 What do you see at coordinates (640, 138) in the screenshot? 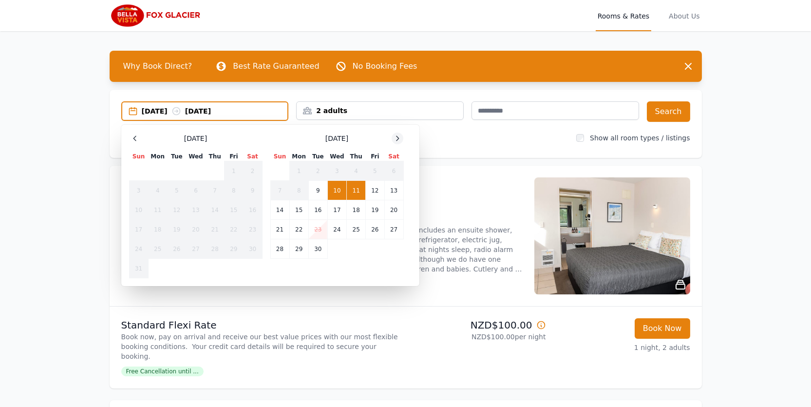
I see `label: Show all room types / listings` at bounding box center [640, 138].